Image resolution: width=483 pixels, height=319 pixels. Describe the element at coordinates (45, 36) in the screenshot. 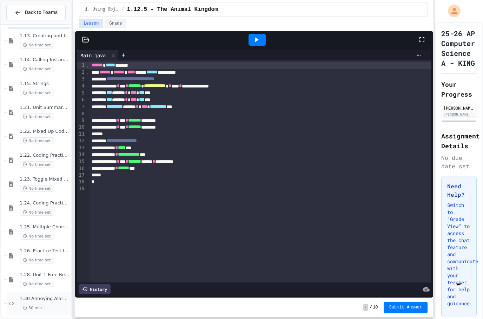

I see `span: 1.13. Creating and Initializing Objects: Constructors` at that location.